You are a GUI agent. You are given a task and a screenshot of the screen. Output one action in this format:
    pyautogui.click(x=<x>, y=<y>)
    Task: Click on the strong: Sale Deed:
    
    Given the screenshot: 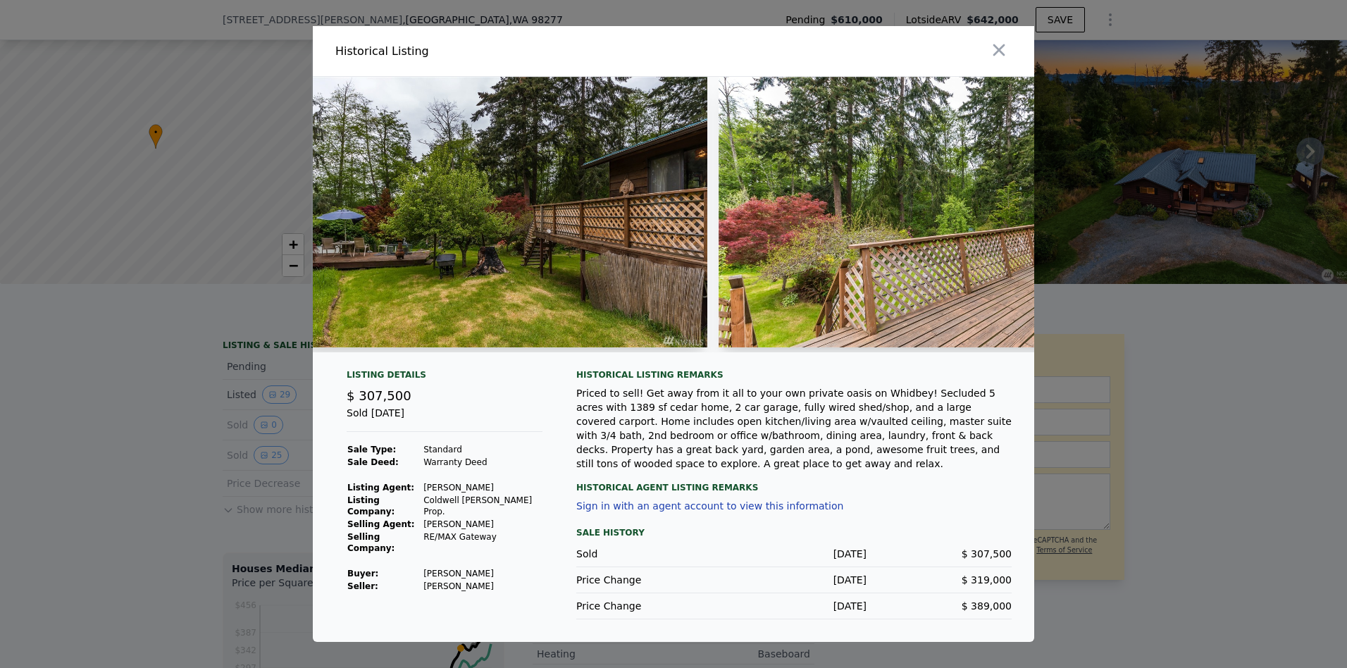 What is the action you would take?
    pyautogui.click(x=373, y=462)
    